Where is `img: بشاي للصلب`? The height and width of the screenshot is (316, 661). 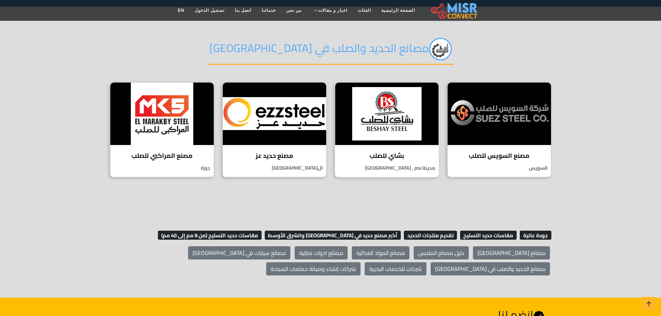
img: بشاي للصلب is located at coordinates (387, 114).